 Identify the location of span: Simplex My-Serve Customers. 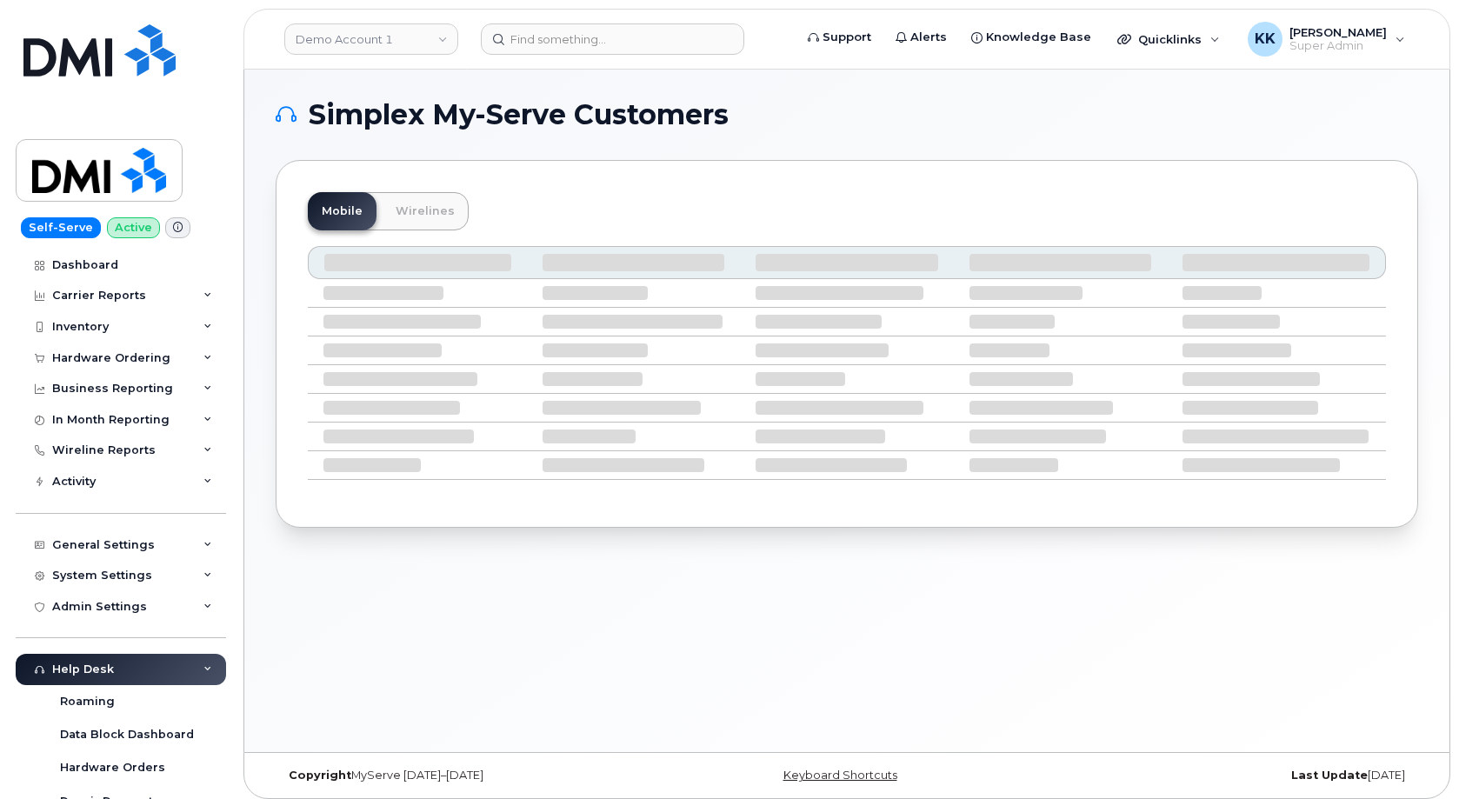
(518, 115).